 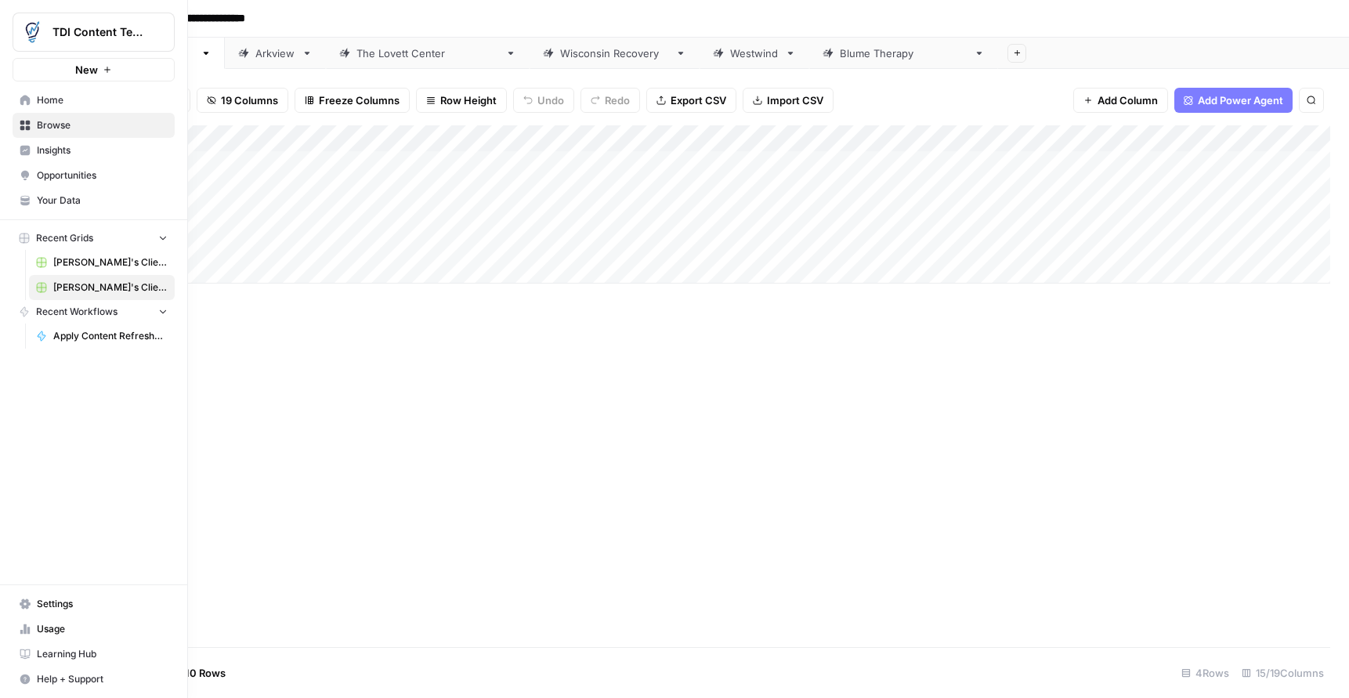 I want to click on span: Add 10 Rows, so click(x=194, y=673).